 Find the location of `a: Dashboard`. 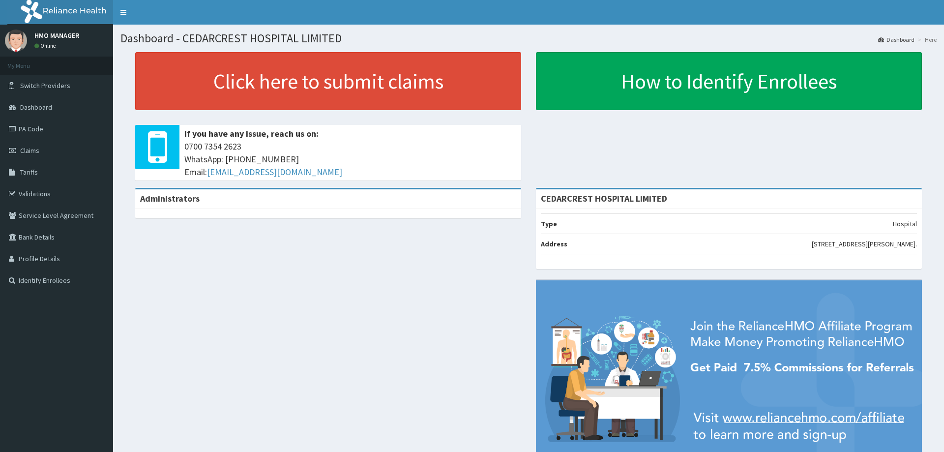

a: Dashboard is located at coordinates (896, 39).